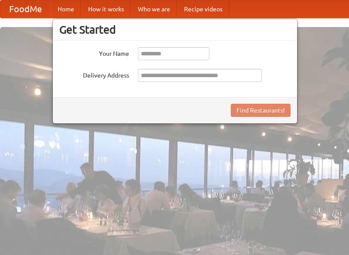  Describe the element at coordinates (260, 110) in the screenshot. I see `button: Find Restaurants!` at that location.